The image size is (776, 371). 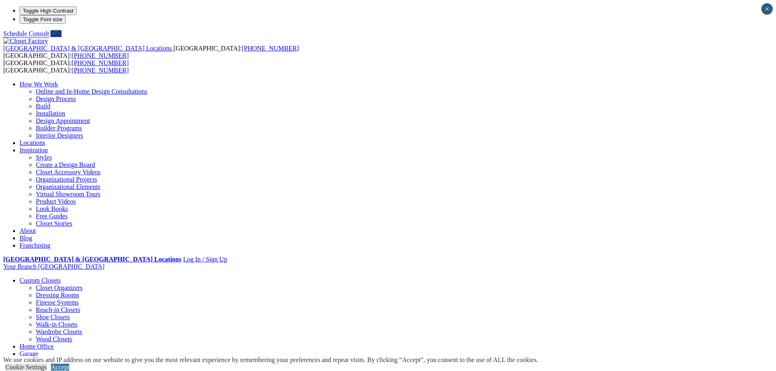 What do you see at coordinates (767, 9) in the screenshot?
I see `button: Close` at bounding box center [767, 9].